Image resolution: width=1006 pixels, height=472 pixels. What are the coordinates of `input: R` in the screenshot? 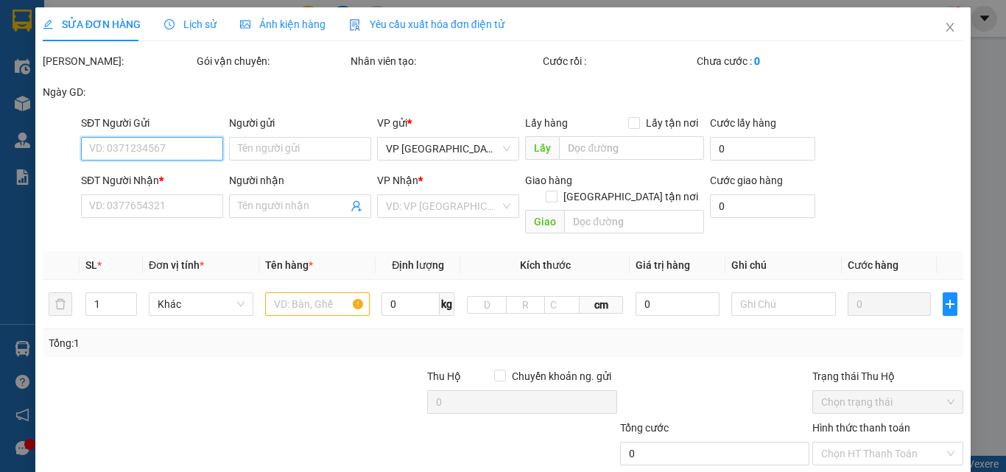 It's located at (526, 305).